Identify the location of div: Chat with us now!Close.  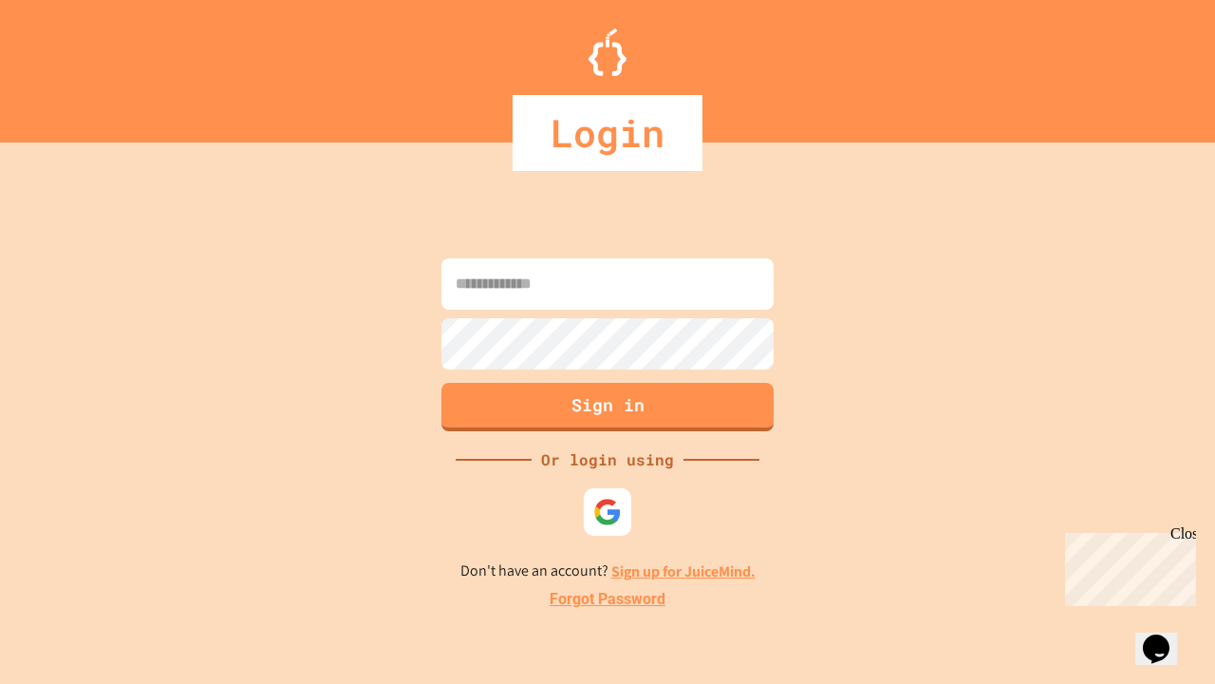
(69, 64).